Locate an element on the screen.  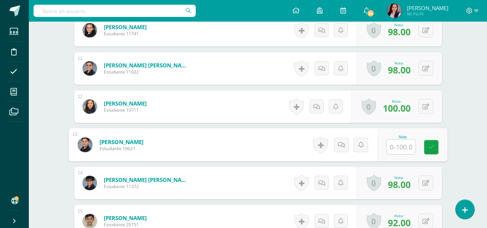
img: 478694b6c54102e2617e66d7936212d8.png is located at coordinates (90, 107).